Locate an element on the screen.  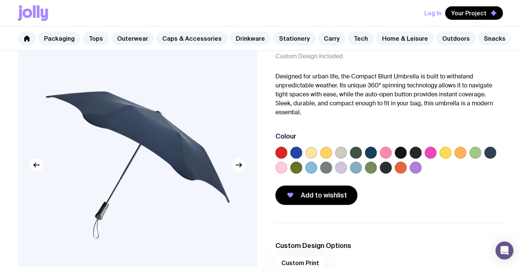
a: Tops is located at coordinates (96, 38).